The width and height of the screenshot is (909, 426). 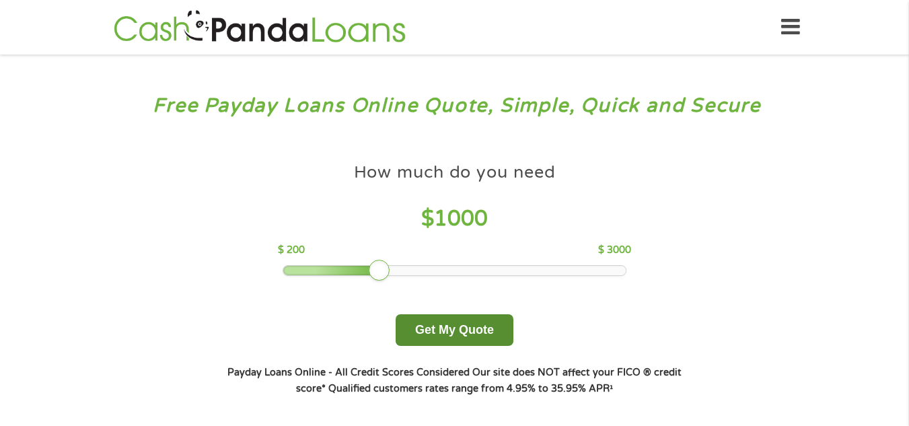 I want to click on img: GetLoanNow Logo, so click(x=260, y=27).